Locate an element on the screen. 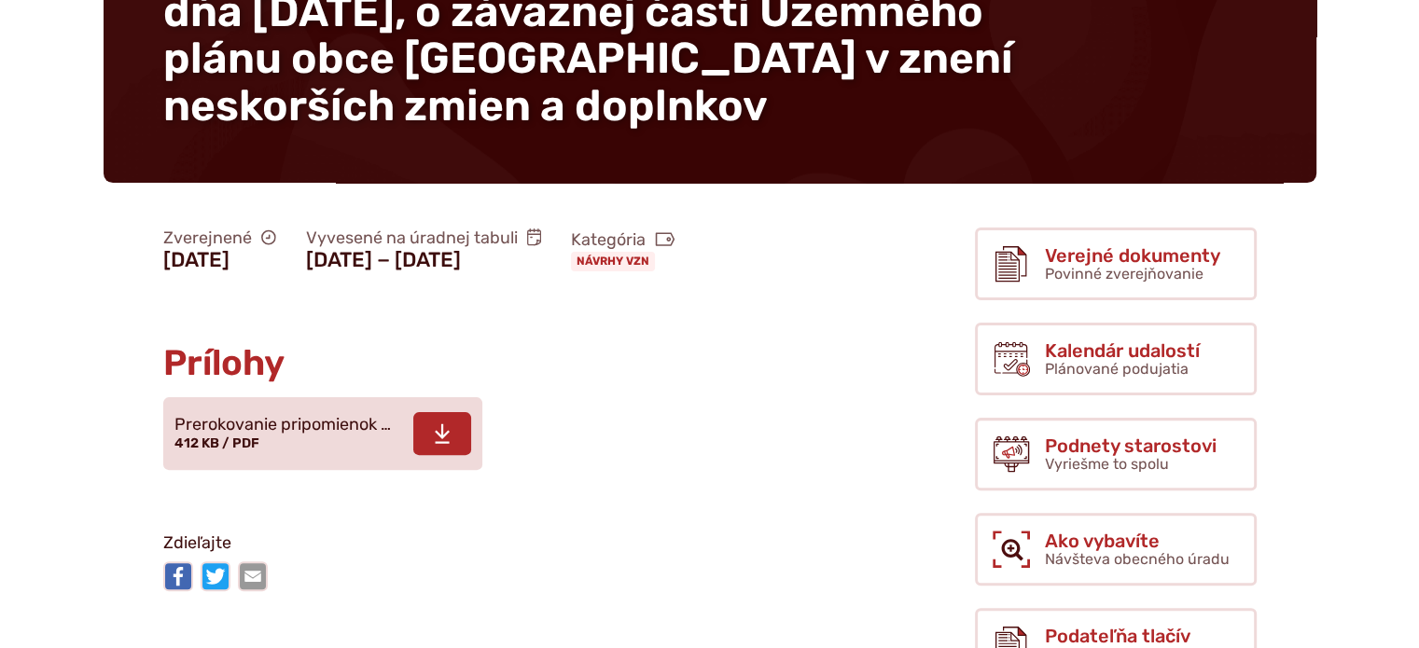 This screenshot has width=1419, height=648. span: Prerokovanie pripomienok … is located at coordinates (283, 425).